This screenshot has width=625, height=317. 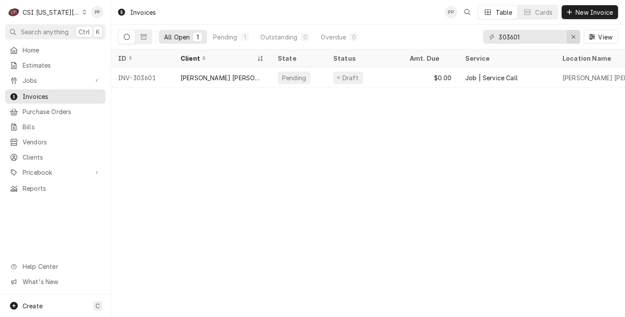 What do you see at coordinates (504, 12) in the screenshot?
I see `div: Table` at bounding box center [504, 12].